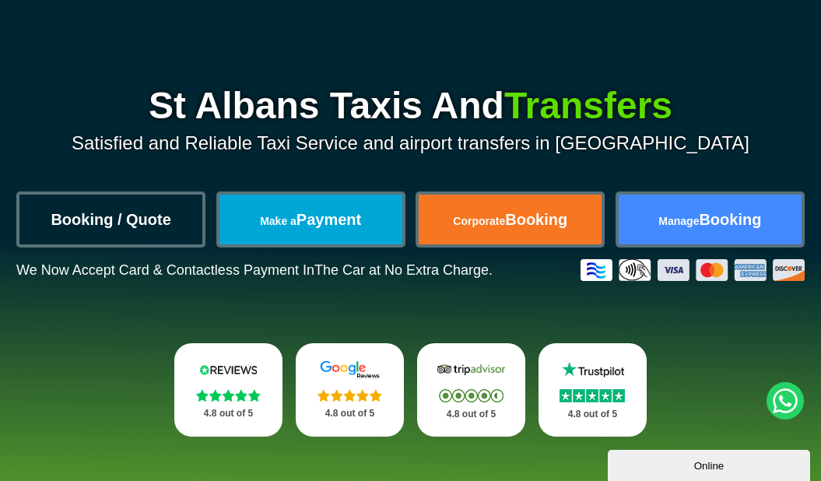 This screenshot has width=821, height=481. What do you see at coordinates (410, 106) in the screenshot?
I see `h1: St Albans Taxis And` at bounding box center [410, 106].